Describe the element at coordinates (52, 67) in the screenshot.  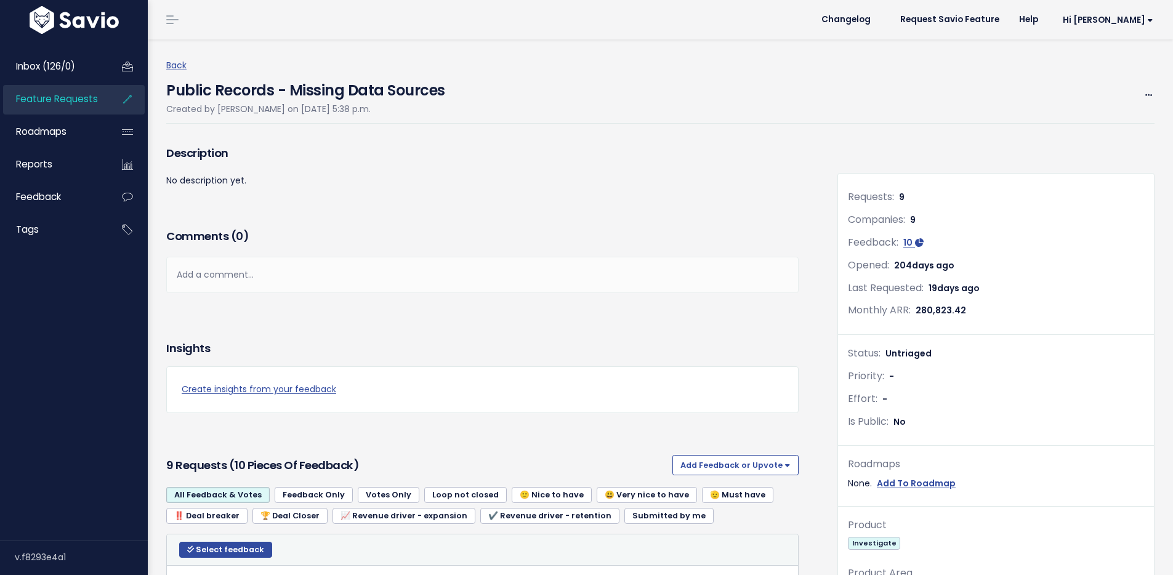
I see `a: Inbox (126/0)` at that location.